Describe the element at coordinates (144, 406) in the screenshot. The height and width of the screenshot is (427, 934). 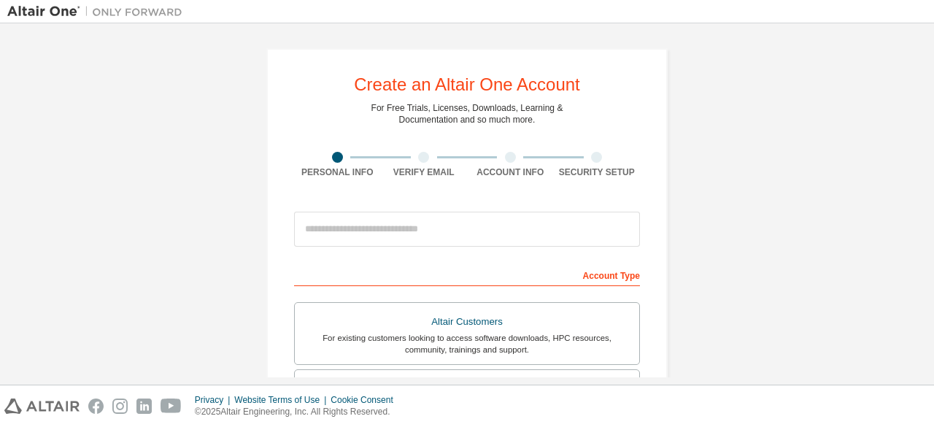
I see `img: linkedin.svg` at that location.